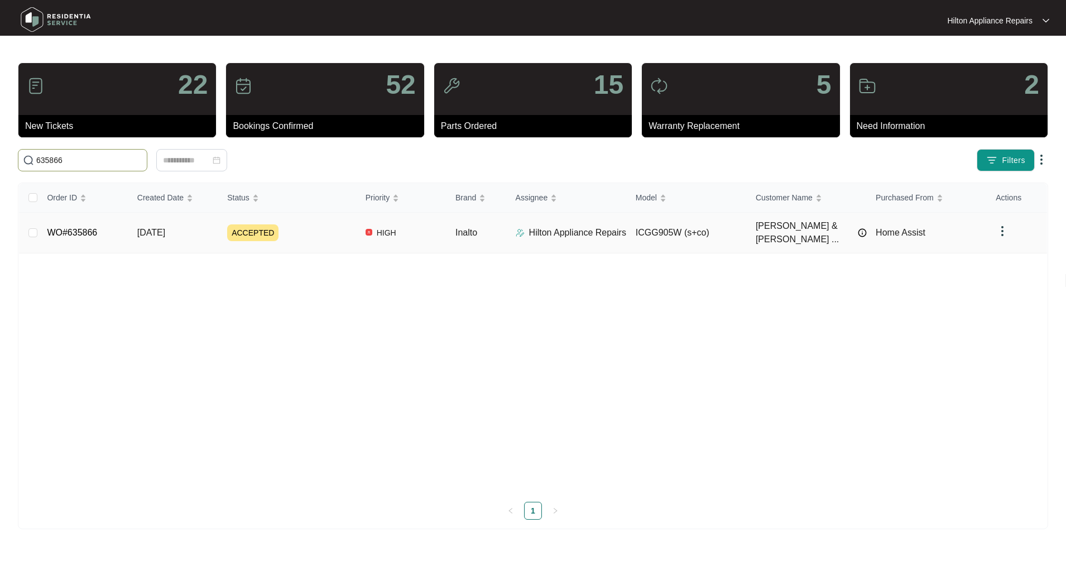 Image resolution: width=1066 pixels, height=561 pixels. I want to click on p: 22, so click(192, 85).